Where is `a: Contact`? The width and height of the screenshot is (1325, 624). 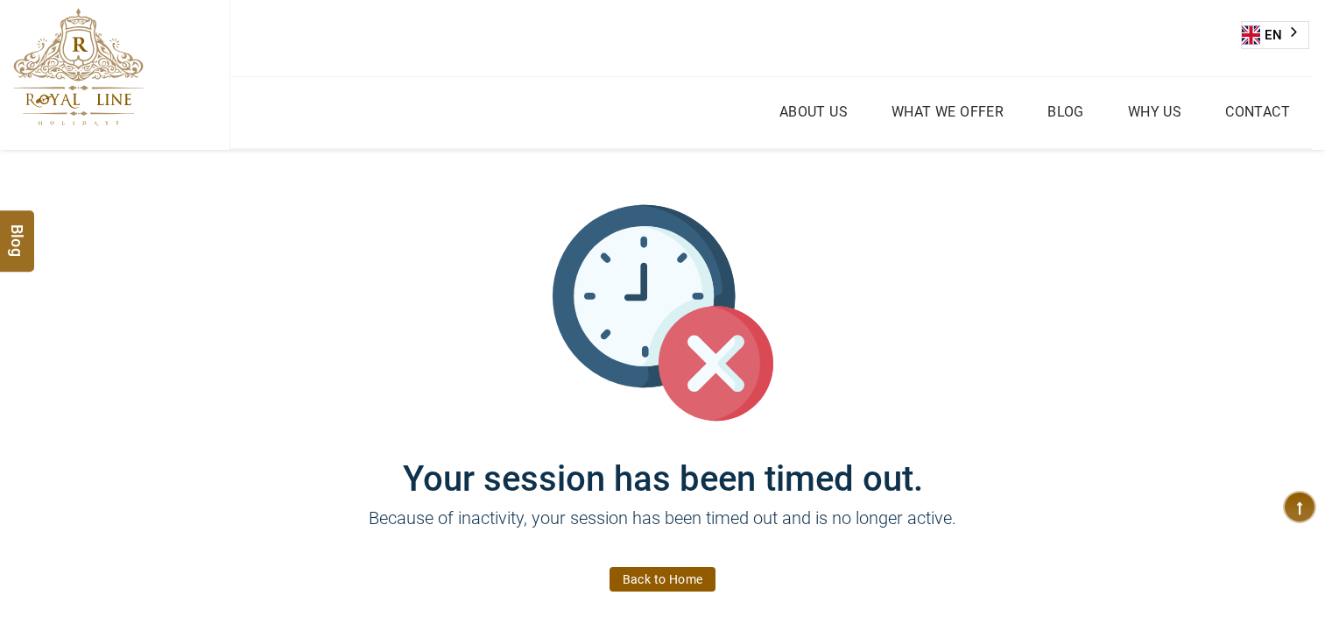 a: Contact is located at coordinates (1258, 111).